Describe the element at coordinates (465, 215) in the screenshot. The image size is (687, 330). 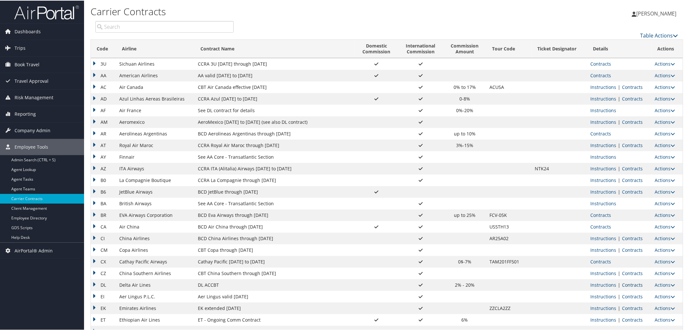
I see `td: up to 25%` at that location.